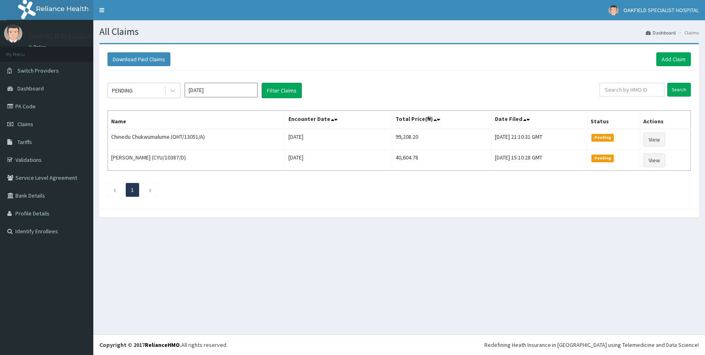  I want to click on span: Tariffs, so click(25, 142).